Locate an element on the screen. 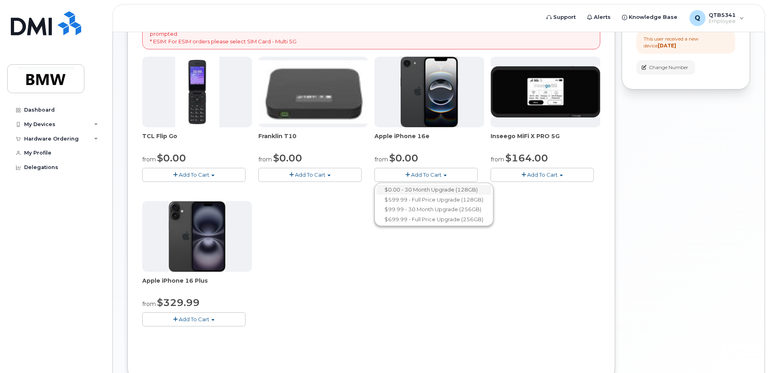 This screenshot has width=769, height=373. img: iphone_16_plus.png is located at coordinates (197, 237).